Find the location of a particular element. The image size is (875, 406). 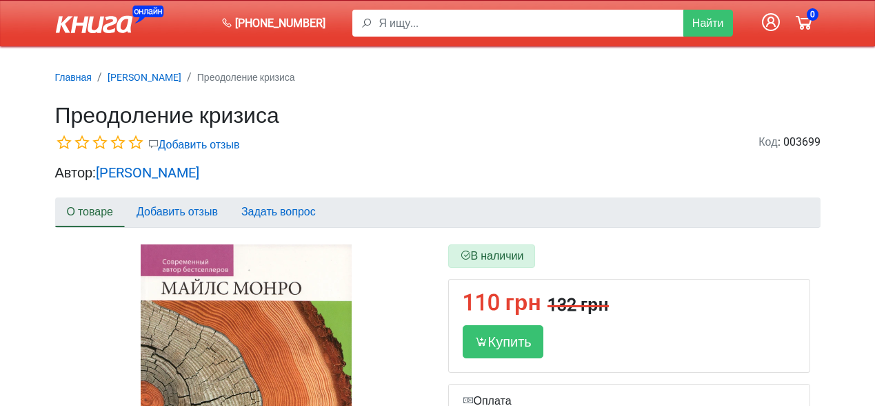

div: 132 грн is located at coordinates (578, 304).